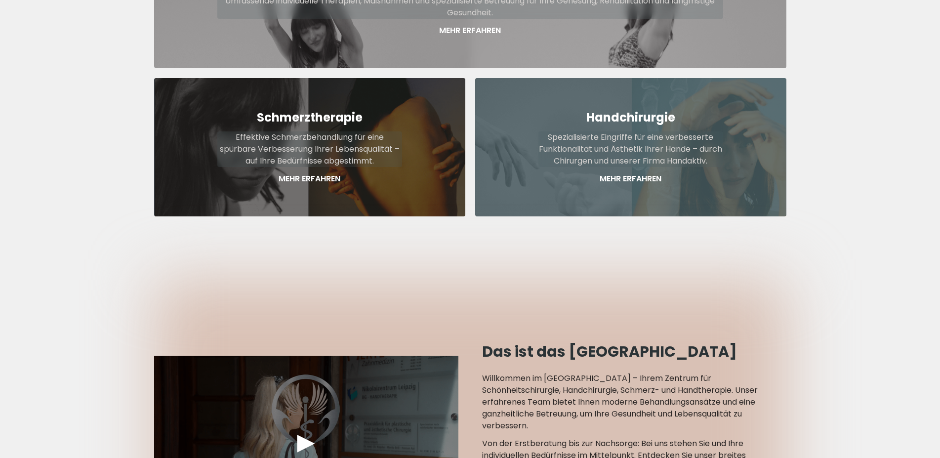 Image resolution: width=940 pixels, height=458 pixels. What do you see at coordinates (631, 149) in the screenshot?
I see `p: Spezialisierte Eingriffe für eine verbesserte Funktionalität und Ästhetik Ihrer Hände – durch Chi...` at bounding box center [631, 149].